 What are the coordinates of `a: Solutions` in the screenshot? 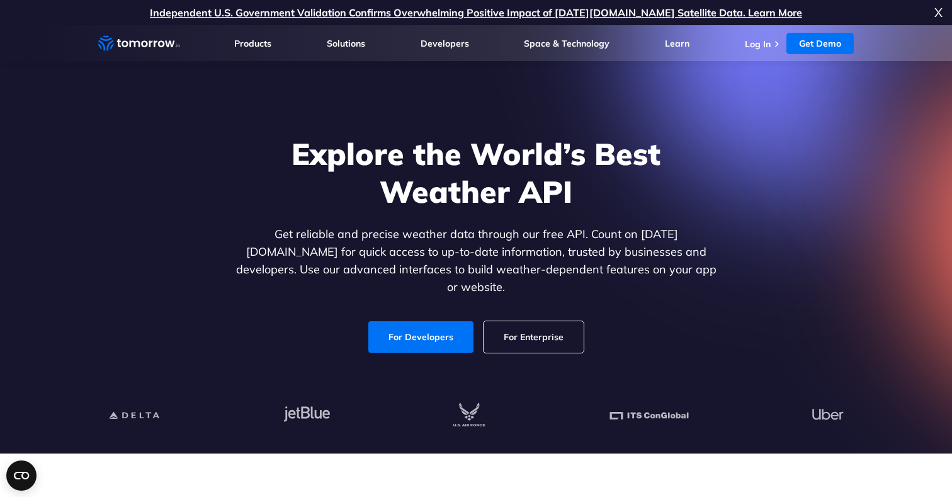 It's located at (346, 43).